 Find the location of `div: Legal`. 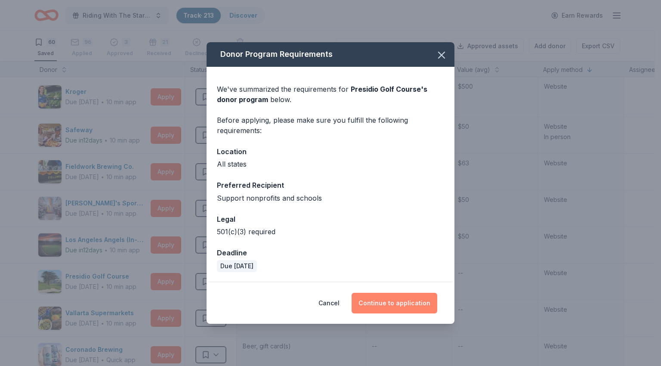

div: Legal is located at coordinates (330, 219).